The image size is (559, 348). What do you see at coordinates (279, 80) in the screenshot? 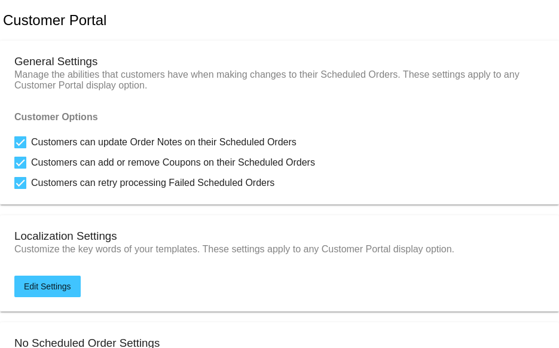
I see `p: Manage the abilities that customers have when making changes to their Scheduled Orders. These set...` at bounding box center [279, 80].